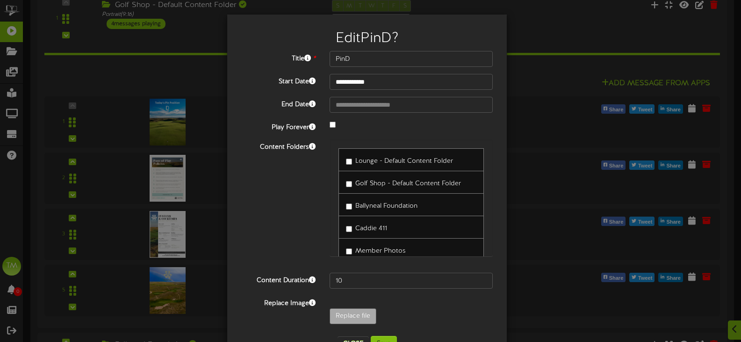 The image size is (741, 342). What do you see at coordinates (349, 206) in the screenshot?
I see `input: Ballyneal Foundation` at bounding box center [349, 206].